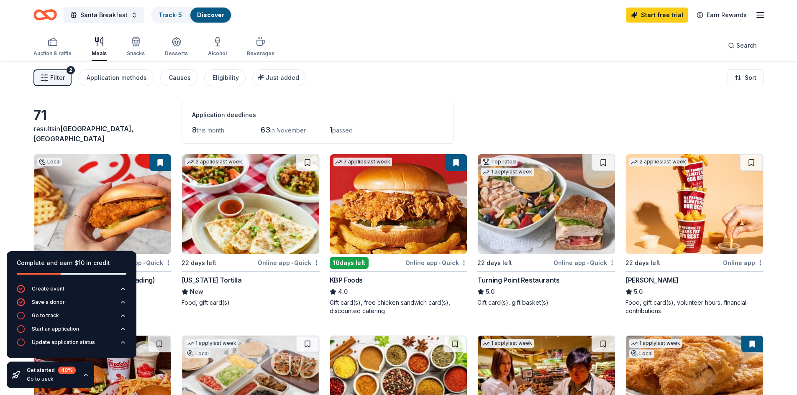 The image size is (797, 395). What do you see at coordinates (282, 77) in the screenshot?
I see `span: Just added` at bounding box center [282, 77].